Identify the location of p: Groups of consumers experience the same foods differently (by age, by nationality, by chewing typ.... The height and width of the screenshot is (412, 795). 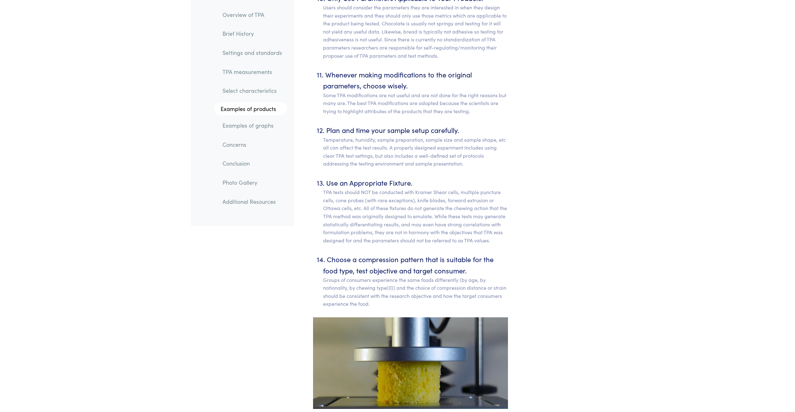
(416, 292).